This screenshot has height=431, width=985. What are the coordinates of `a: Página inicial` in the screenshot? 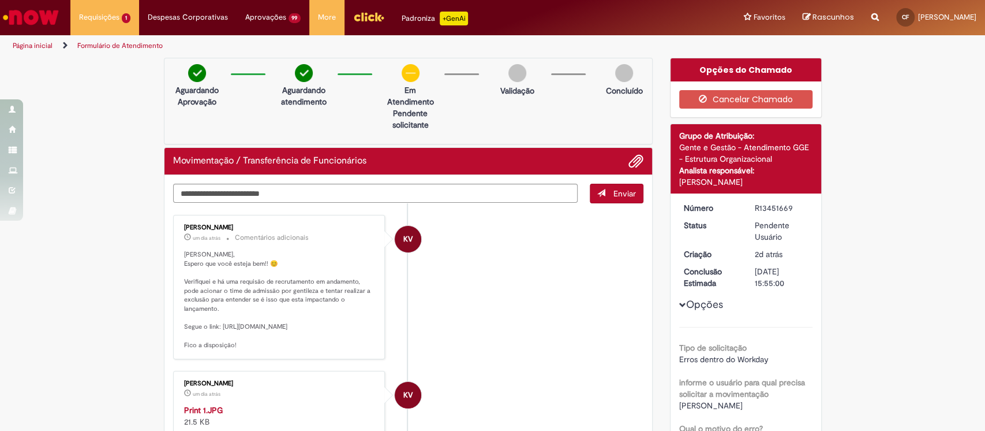 It's located at (32, 46).